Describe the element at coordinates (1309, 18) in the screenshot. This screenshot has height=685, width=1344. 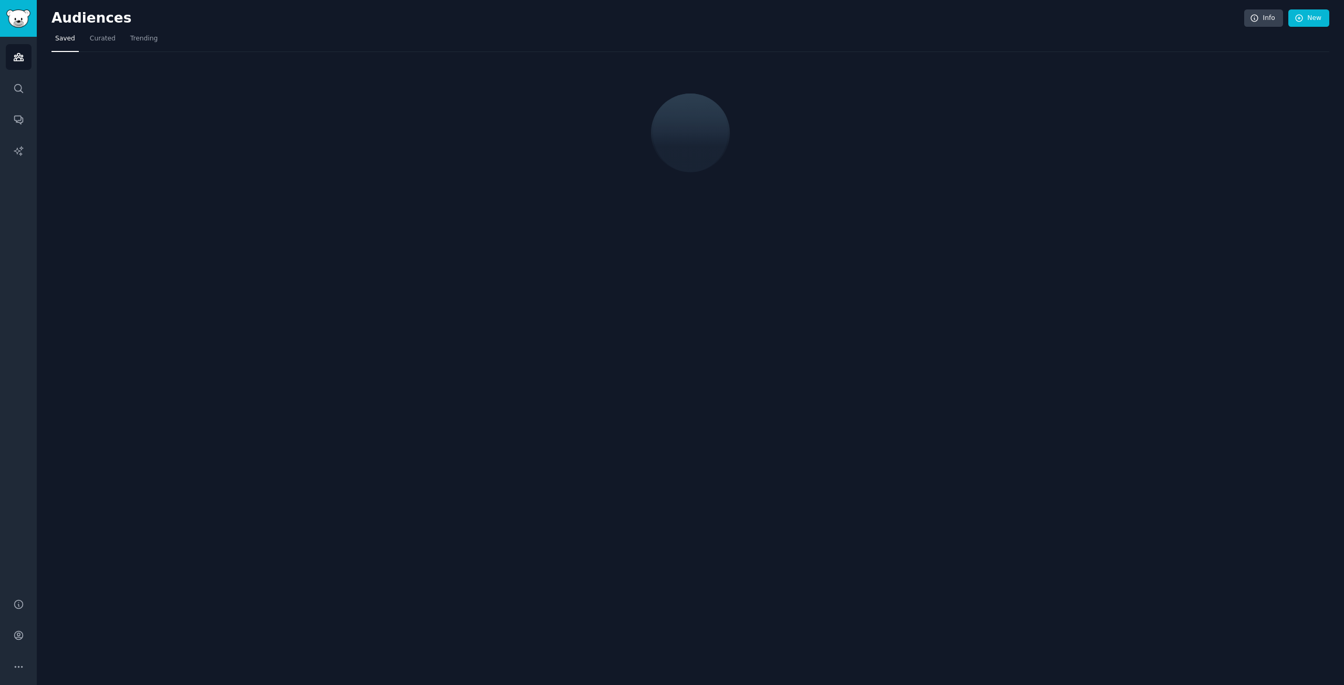
I see `a: New` at that location.